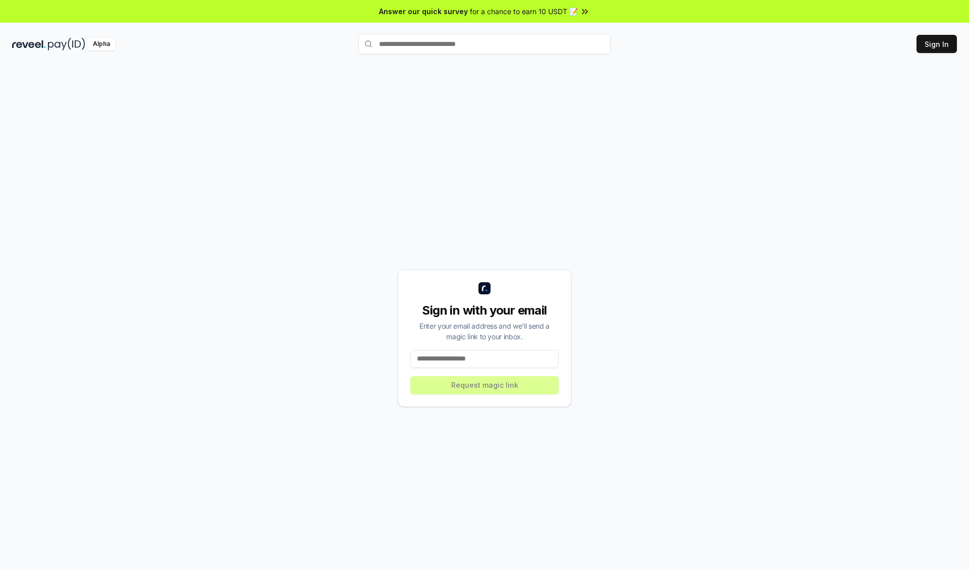 The width and height of the screenshot is (969, 570). What do you see at coordinates (101, 44) in the screenshot?
I see `div: Alpha` at bounding box center [101, 44].